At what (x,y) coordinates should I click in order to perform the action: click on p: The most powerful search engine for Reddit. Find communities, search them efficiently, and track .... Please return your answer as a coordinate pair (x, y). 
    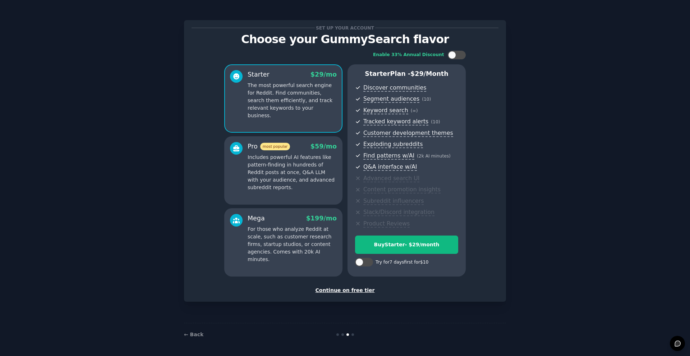
    Looking at the image, I should click on (292, 100).